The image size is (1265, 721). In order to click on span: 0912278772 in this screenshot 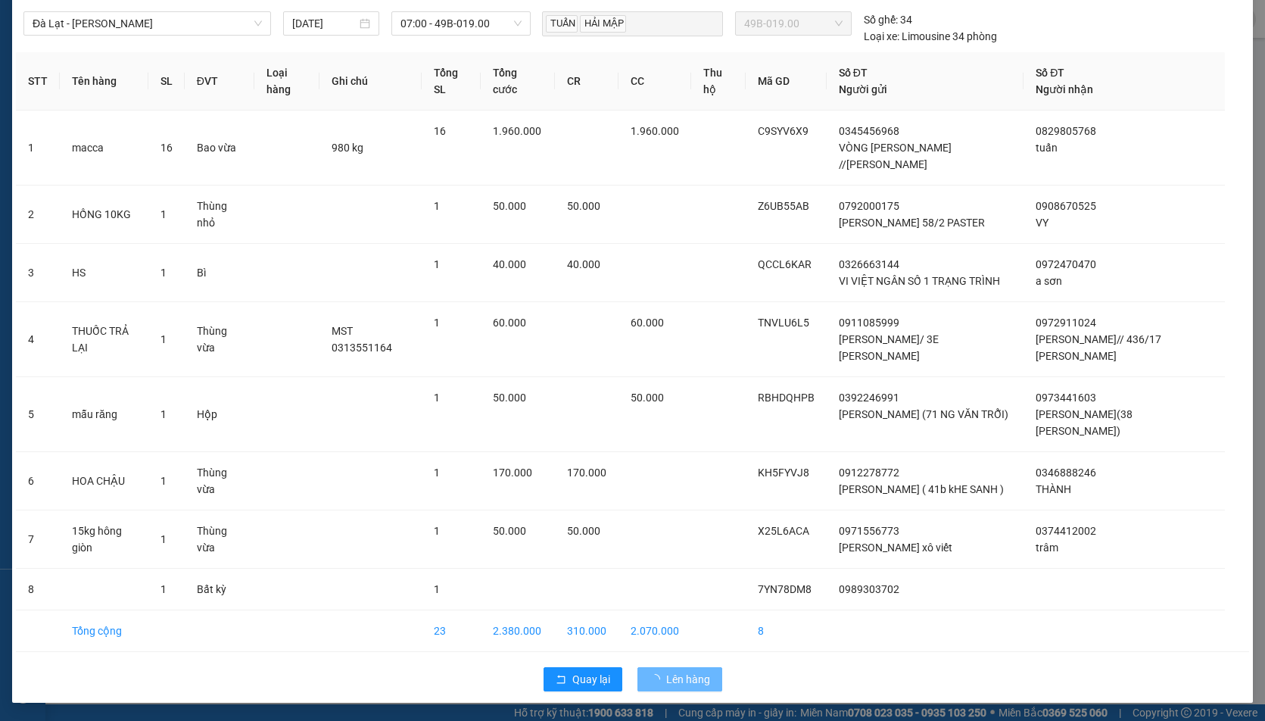, I will do `click(869, 472)`.